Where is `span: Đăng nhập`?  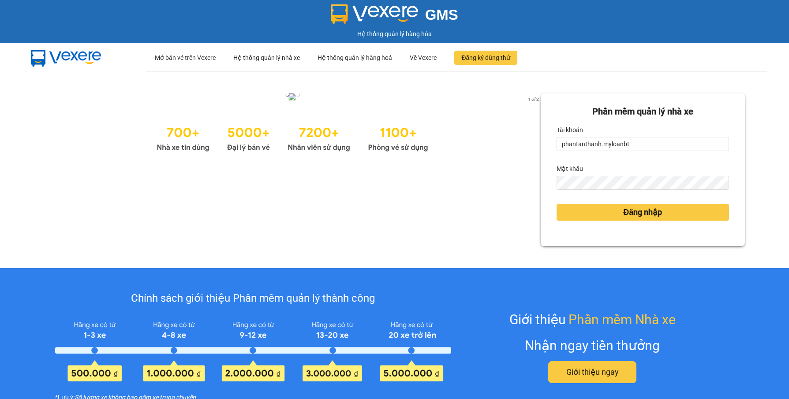
span: Đăng nhập is located at coordinates (642, 212).